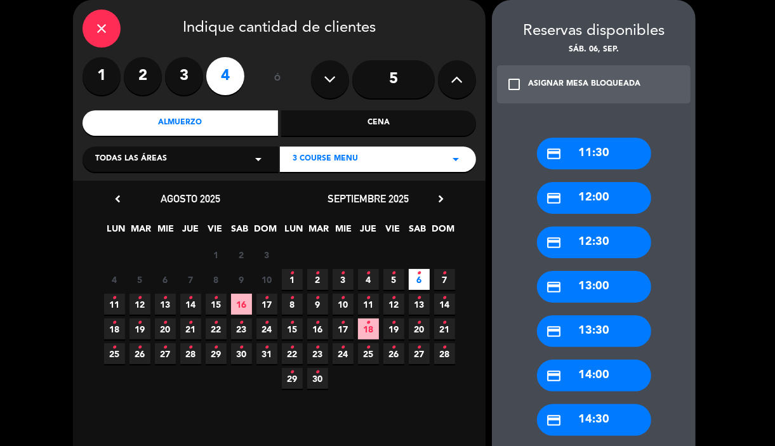 This screenshot has width=775, height=446. I want to click on i: close, so click(102, 29).